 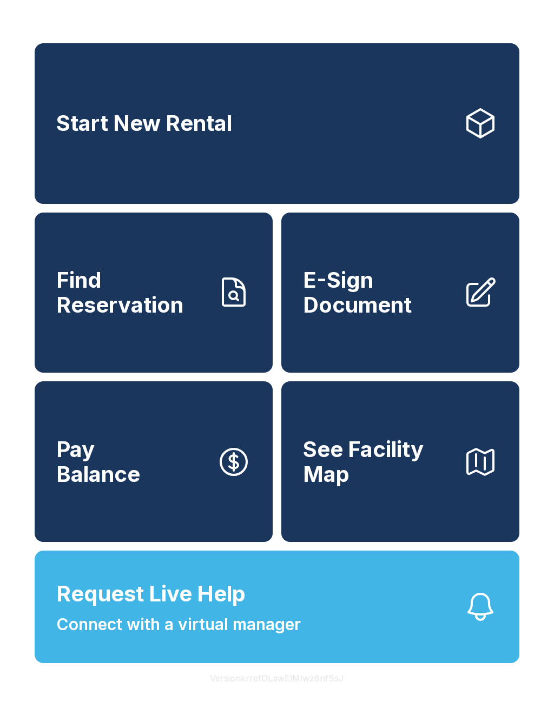 I want to click on button: PayBalance, so click(x=154, y=461).